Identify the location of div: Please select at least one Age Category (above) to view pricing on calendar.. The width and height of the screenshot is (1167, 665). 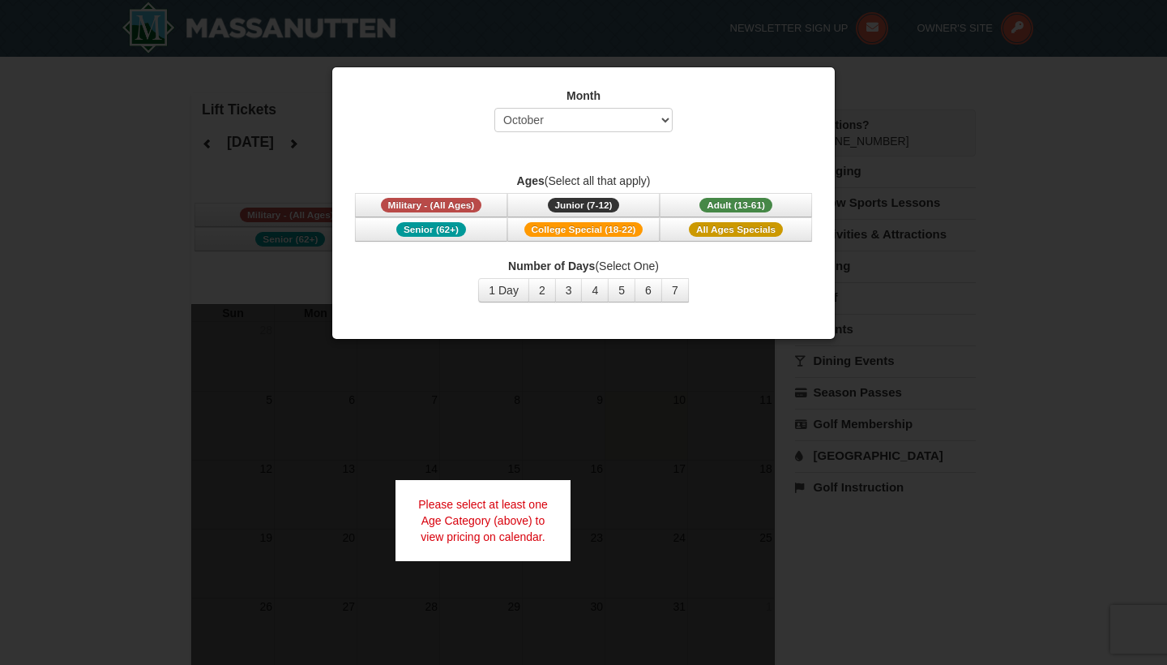
(483, 520).